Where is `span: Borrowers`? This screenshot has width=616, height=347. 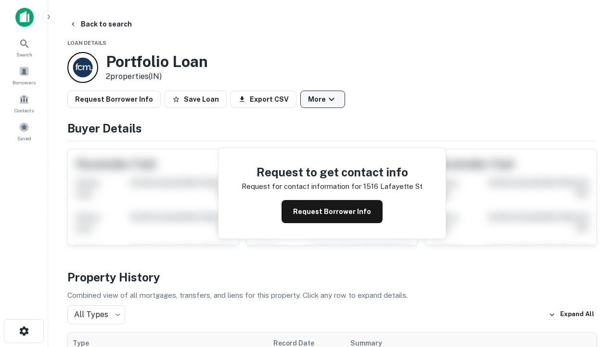
span: Borrowers is located at coordinates (24, 82).